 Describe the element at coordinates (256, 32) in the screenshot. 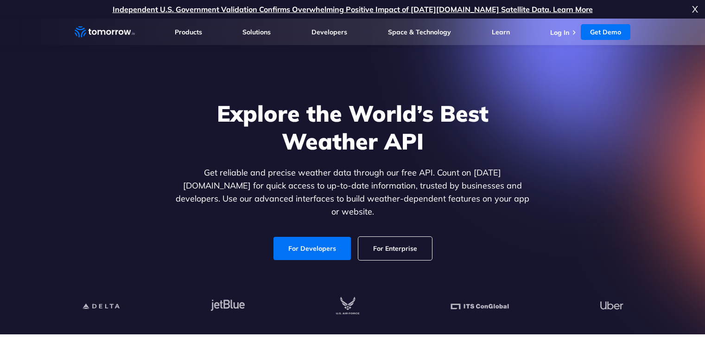

I see `a: Solutions` at that location.